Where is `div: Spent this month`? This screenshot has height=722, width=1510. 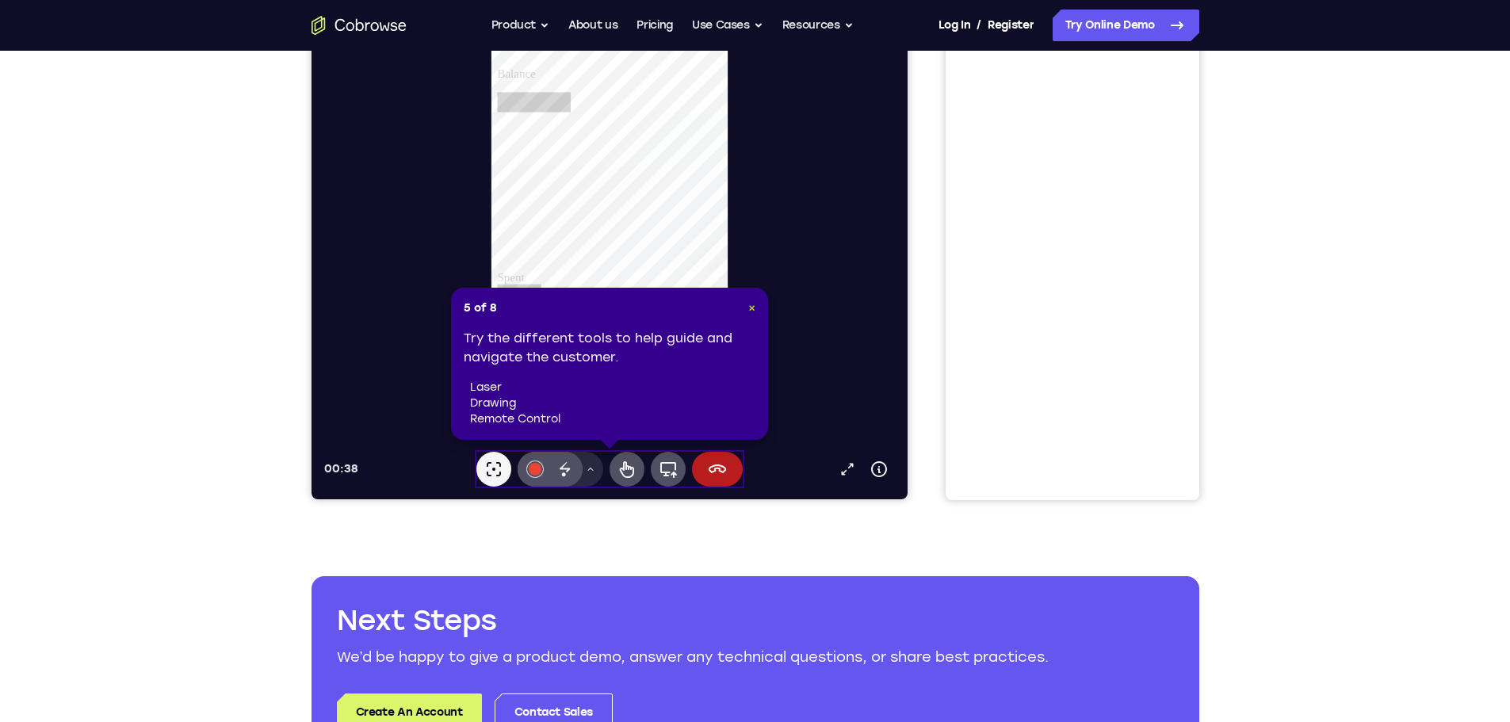 div: Spent this month is located at coordinates (127, 330).